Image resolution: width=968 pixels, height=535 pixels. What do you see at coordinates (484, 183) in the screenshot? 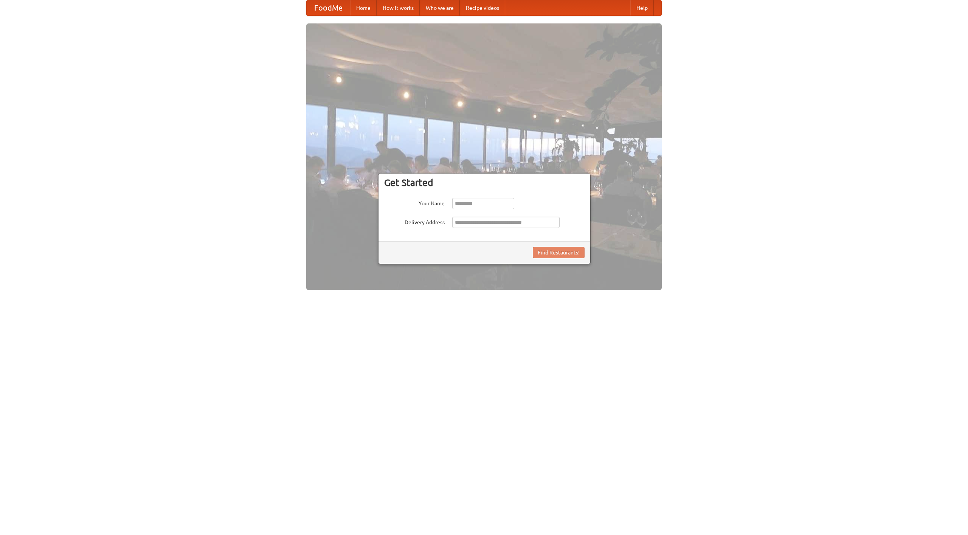
I see `h3: Get Started` at bounding box center [484, 183].